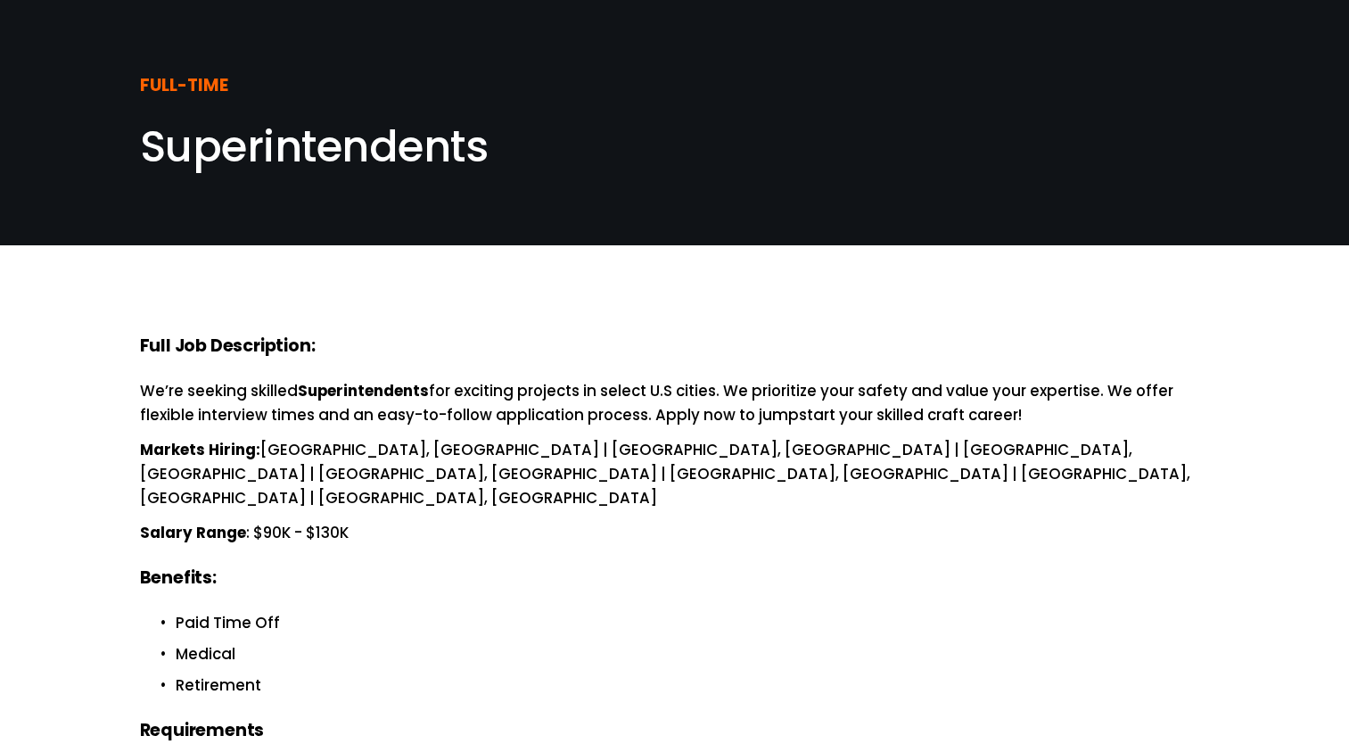 The image size is (1349, 744). Describe the element at coordinates (200, 449) in the screenshot. I see `strong: Markets Hiring:` at that location.